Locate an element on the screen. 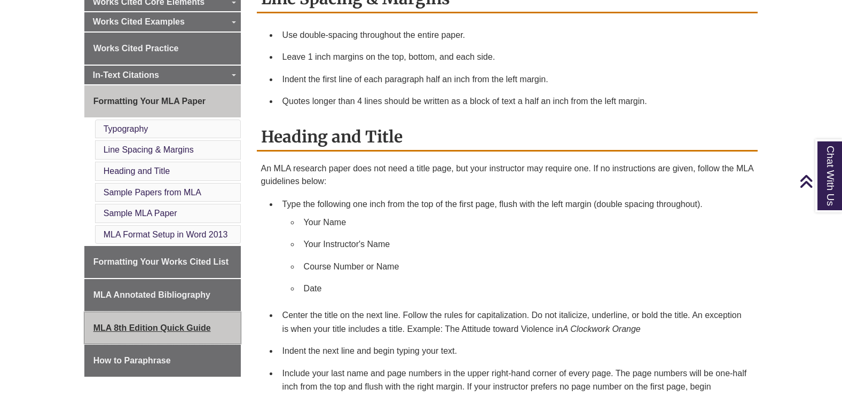  li: Type the following one inch from the top of the first page, flush with the left margin (double sp... is located at coordinates (516, 249).